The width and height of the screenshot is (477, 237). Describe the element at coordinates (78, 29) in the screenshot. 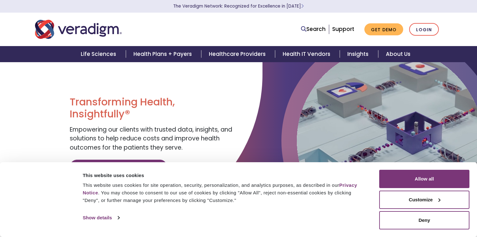

I see `img: Veradigm logo` at that location.